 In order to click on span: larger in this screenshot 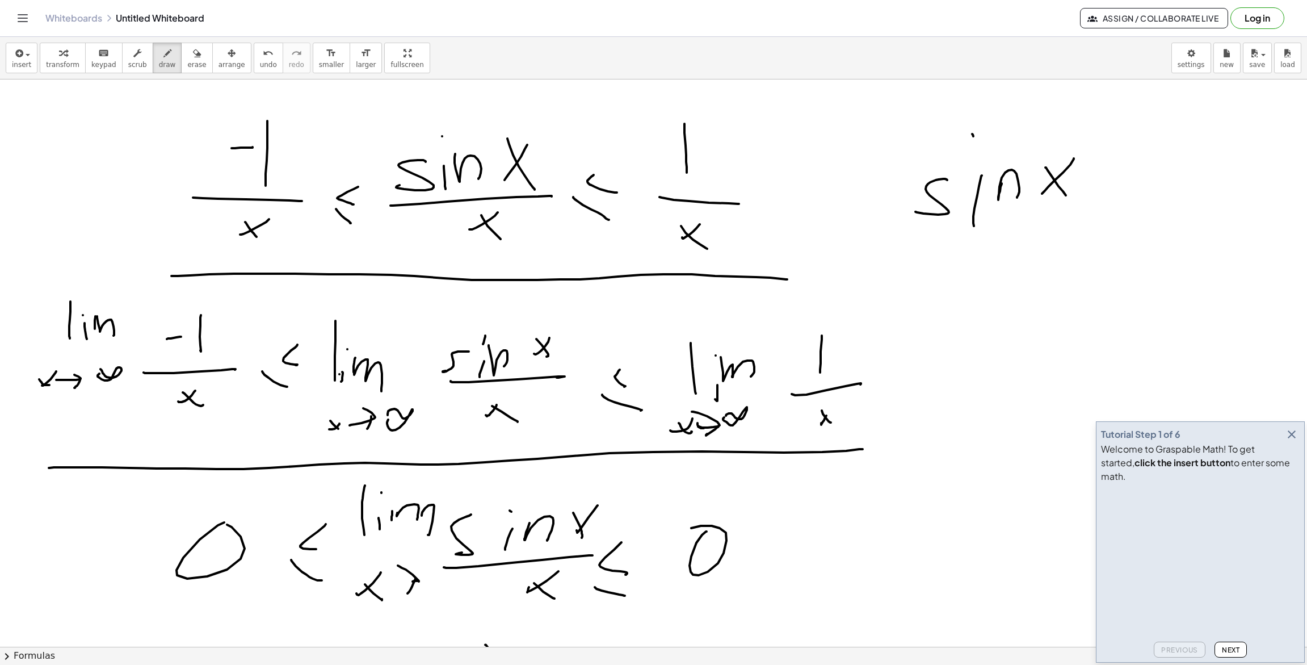, I will do `click(366, 65)`.